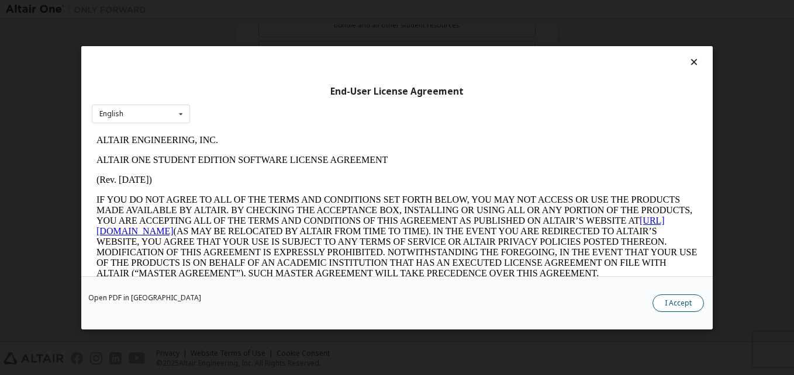 Image resolution: width=794 pixels, height=375 pixels. I want to click on p: ALTAIR ONE STUDENT EDITION SOFTWARE LICENSE AGREEMENT, so click(305, 30).